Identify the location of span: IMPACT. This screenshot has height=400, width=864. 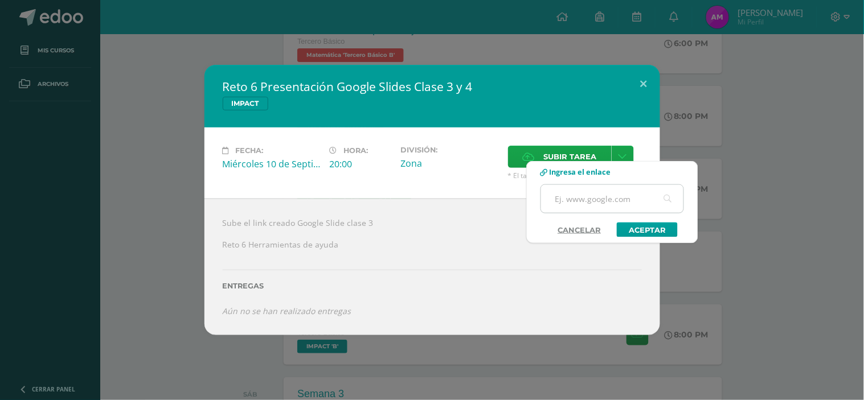
(245, 104).